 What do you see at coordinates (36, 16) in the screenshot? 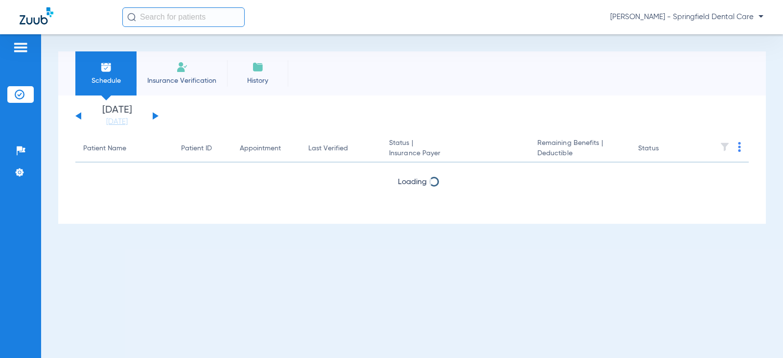
I see `img: Zuub Logo` at bounding box center [36, 16].